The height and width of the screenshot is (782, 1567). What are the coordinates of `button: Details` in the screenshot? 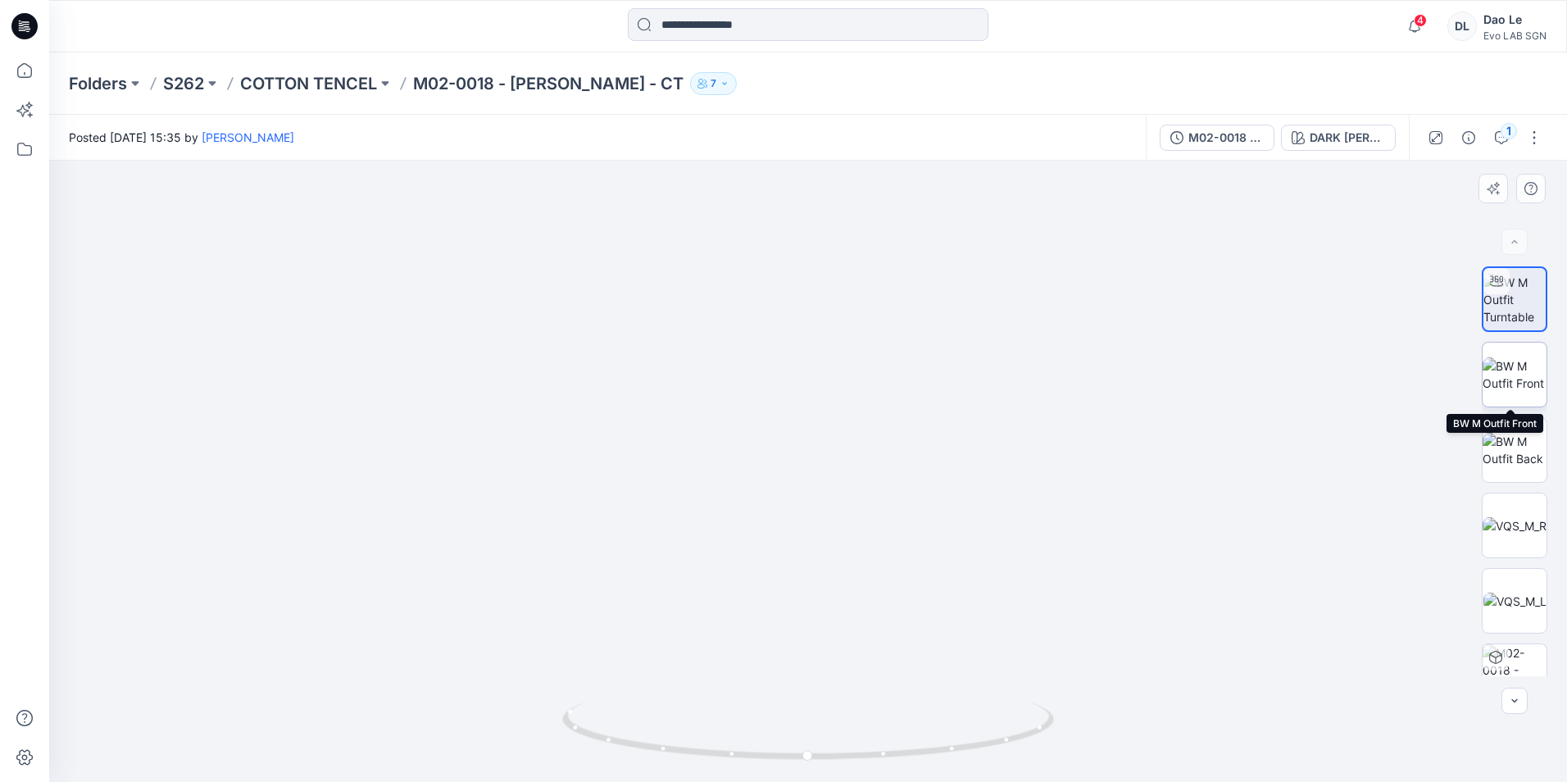 It's located at (1469, 138).